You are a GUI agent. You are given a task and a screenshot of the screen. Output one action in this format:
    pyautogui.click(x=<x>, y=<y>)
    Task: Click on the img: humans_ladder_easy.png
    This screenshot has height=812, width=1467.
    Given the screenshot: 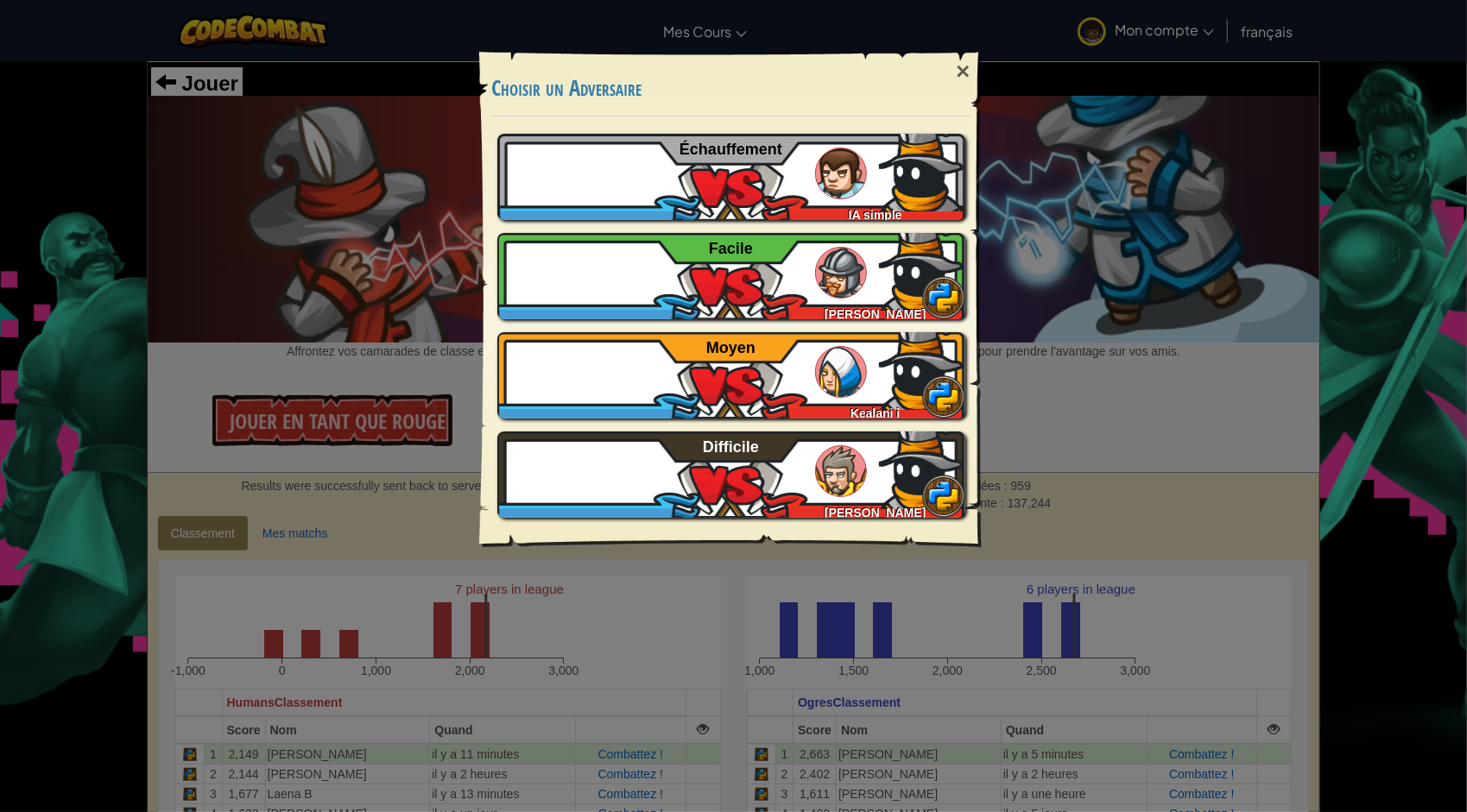 What is the action you would take?
    pyautogui.click(x=841, y=273)
    